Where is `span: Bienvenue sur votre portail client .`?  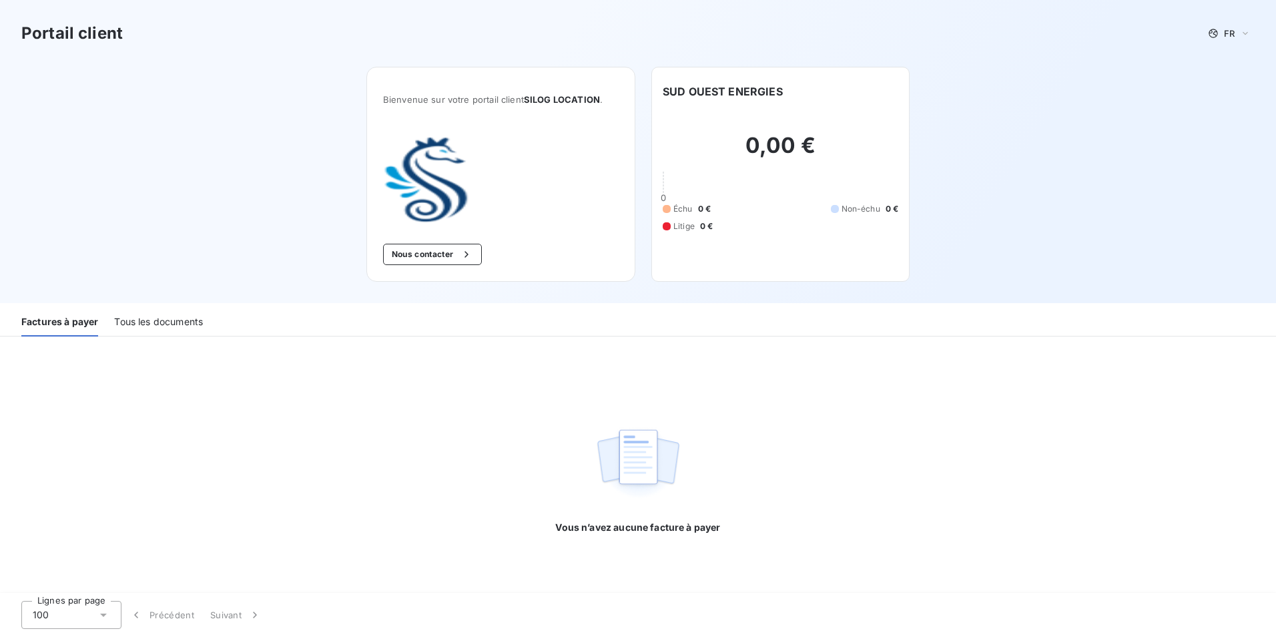 span: Bienvenue sur votre portail client . is located at coordinates (501, 99).